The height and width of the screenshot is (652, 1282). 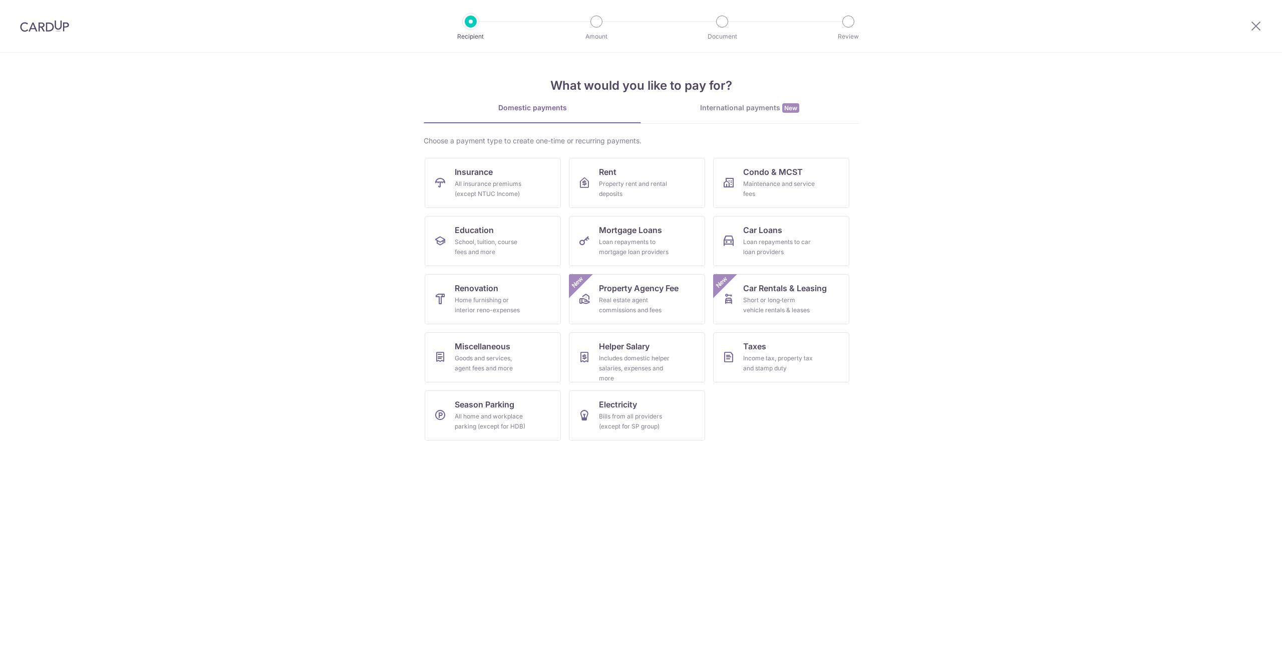 I want to click on span: Miscellaneous, so click(x=482, y=346).